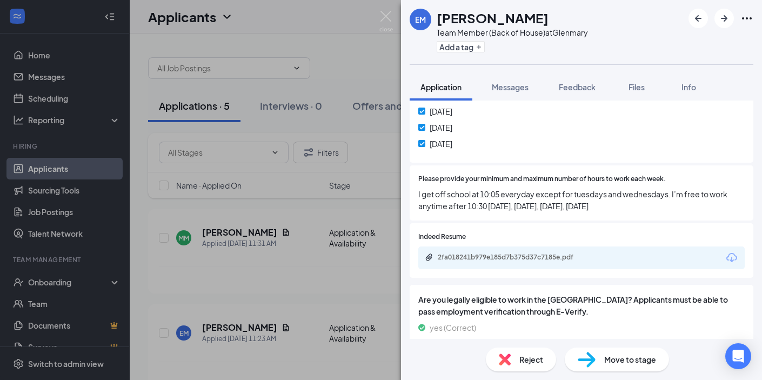 This screenshot has width=762, height=380. What do you see at coordinates (429, 257) in the screenshot?
I see `svg: Paperclip` at bounding box center [429, 257].